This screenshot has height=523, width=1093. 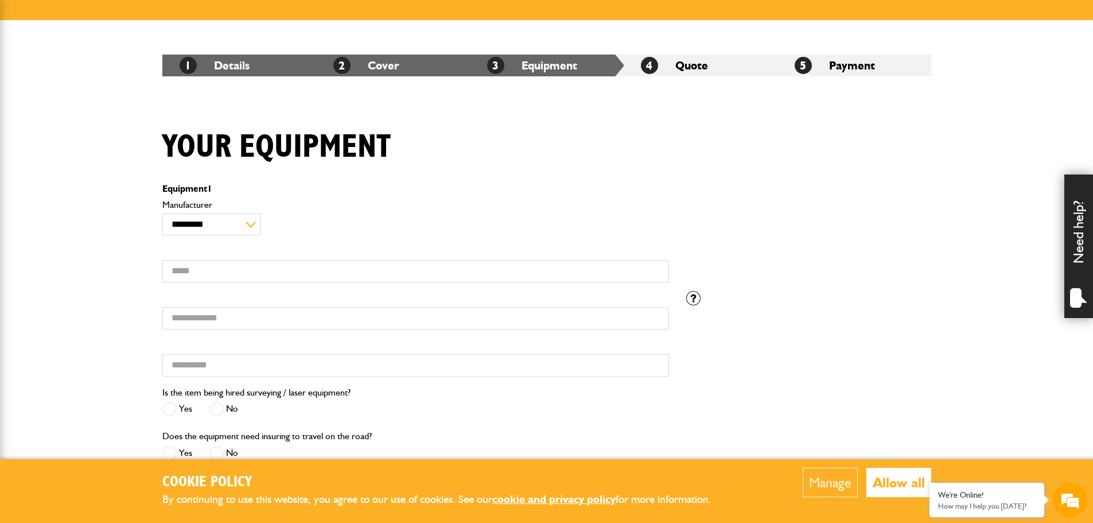 What do you see at coordinates (342, 65) in the screenshot?
I see `span: 2` at bounding box center [342, 65].